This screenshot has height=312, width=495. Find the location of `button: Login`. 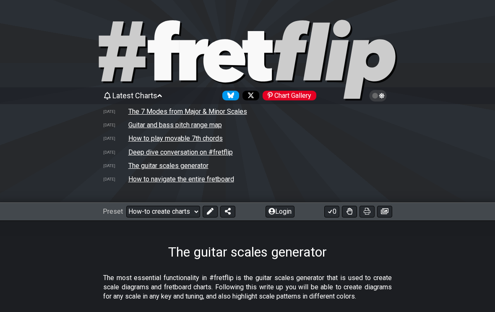

button: Login is located at coordinates (280, 211).